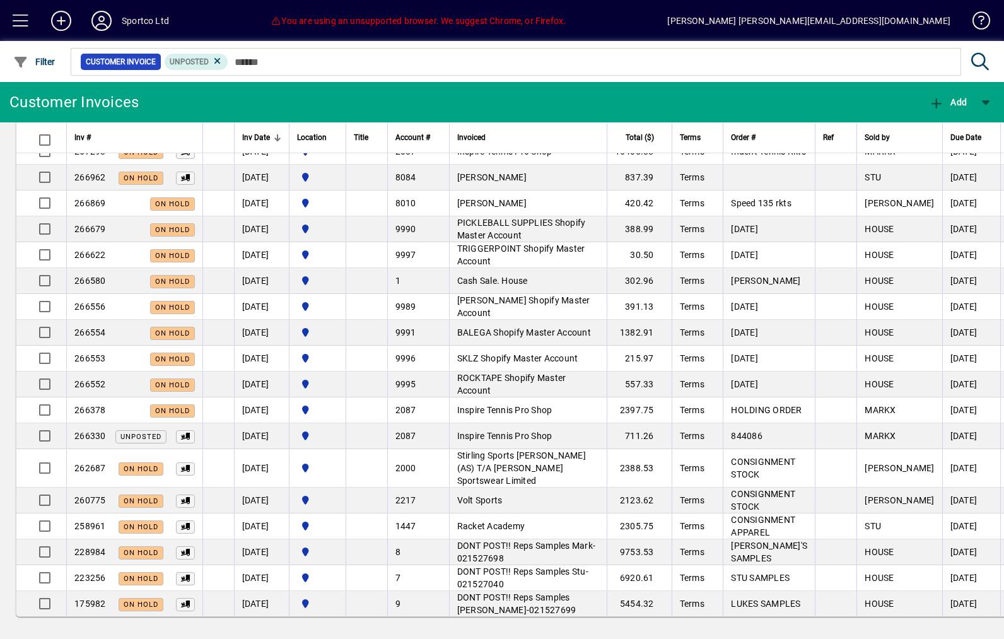 Image resolution: width=1004 pixels, height=639 pixels. I want to click on td: 2388.53, so click(639, 468).